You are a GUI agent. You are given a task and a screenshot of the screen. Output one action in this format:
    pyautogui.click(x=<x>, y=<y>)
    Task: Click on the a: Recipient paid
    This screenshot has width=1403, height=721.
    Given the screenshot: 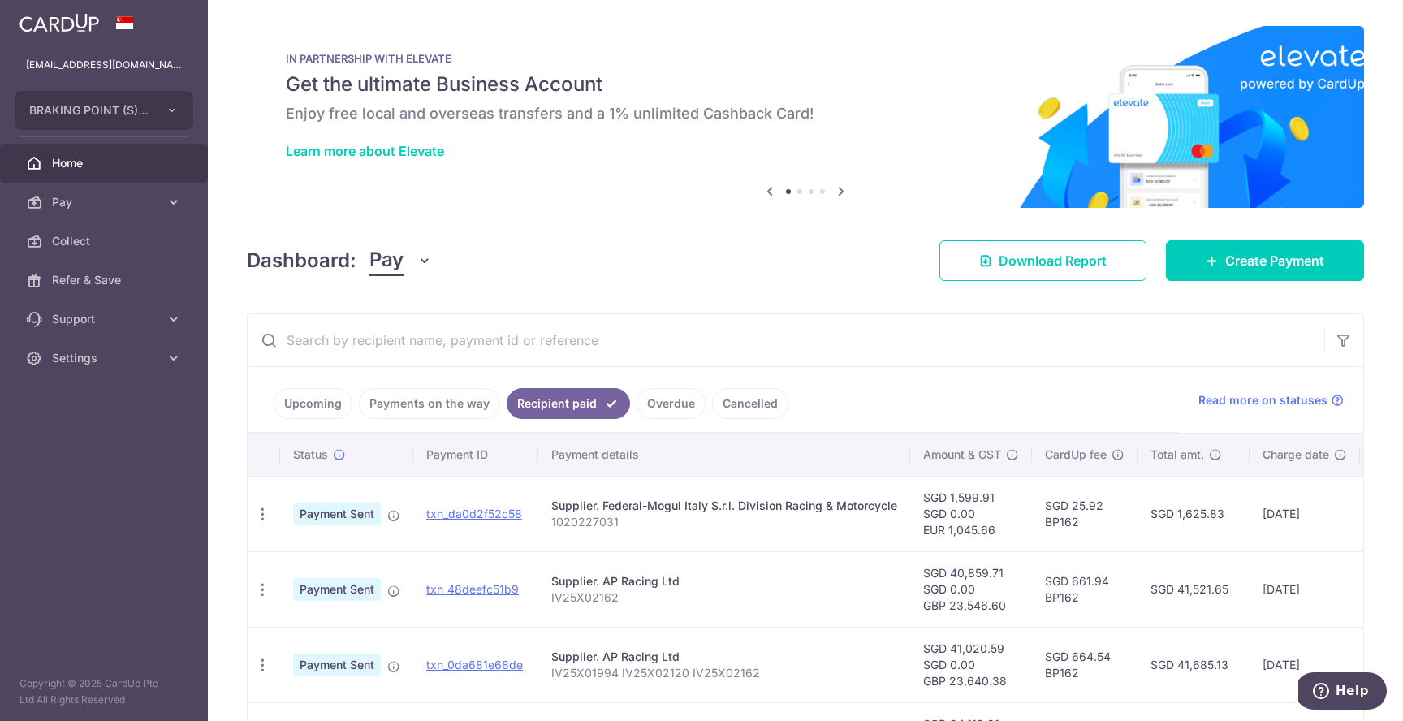 What is the action you would take?
    pyautogui.click(x=568, y=404)
    